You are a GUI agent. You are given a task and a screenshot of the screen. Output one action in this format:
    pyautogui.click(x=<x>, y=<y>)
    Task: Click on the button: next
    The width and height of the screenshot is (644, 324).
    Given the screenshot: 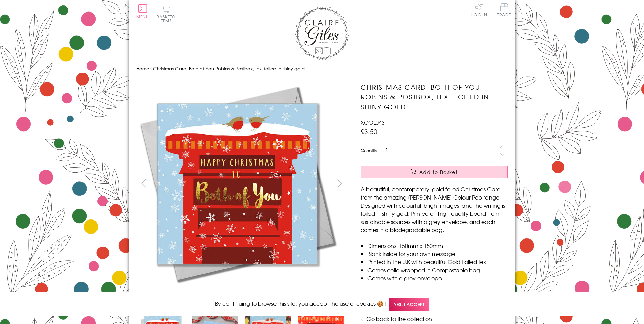 What is the action you would take?
    pyautogui.click(x=339, y=183)
    